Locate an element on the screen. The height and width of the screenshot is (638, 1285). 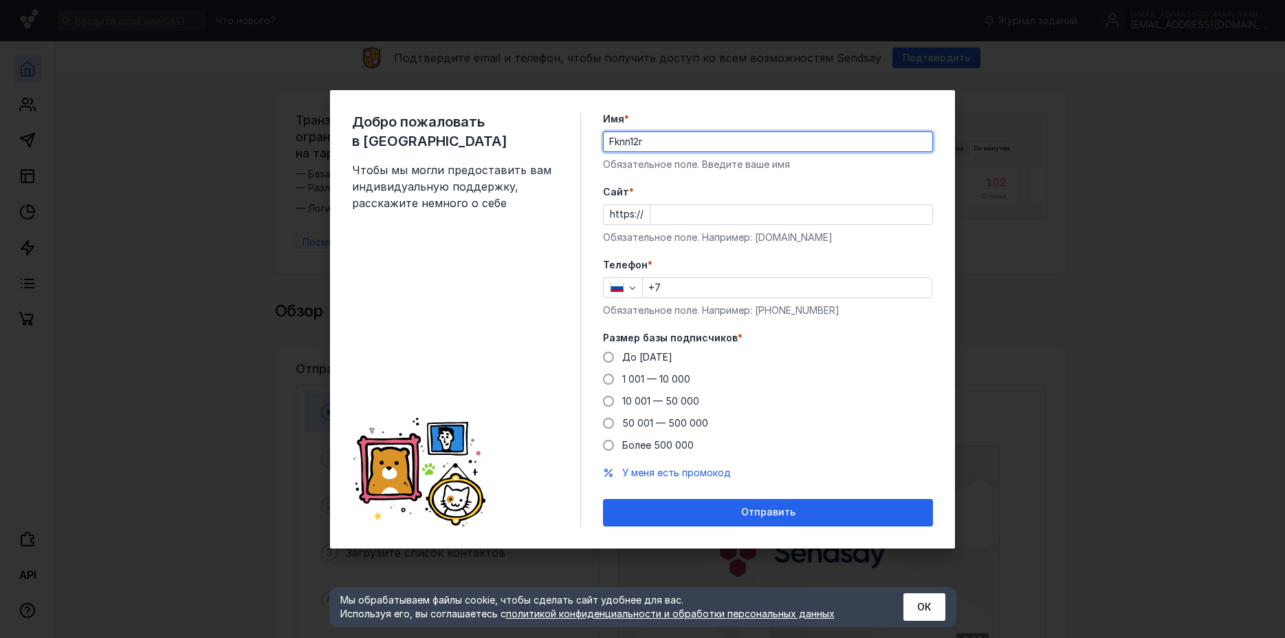
span: Телефон is located at coordinates (625, 265).